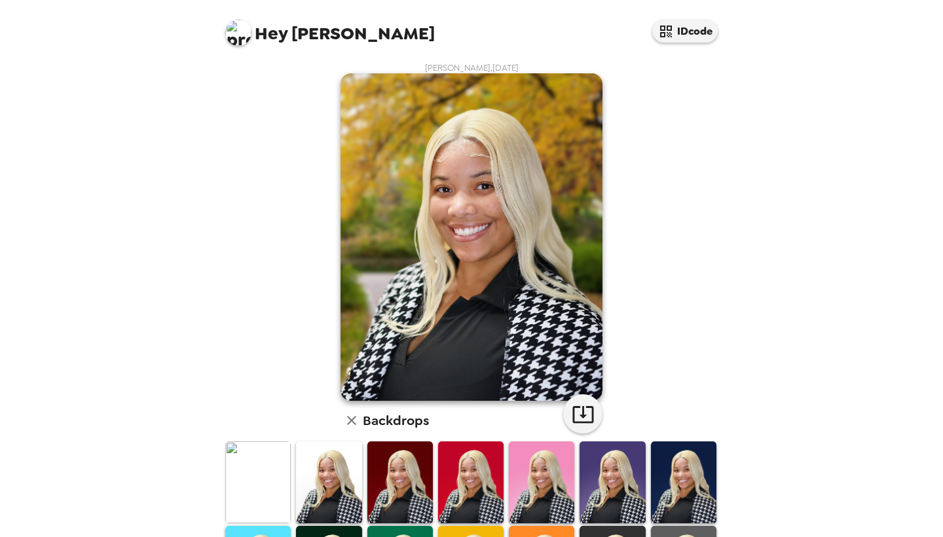 The height and width of the screenshot is (537, 943). I want to click on h6: Backdrops, so click(395, 420).